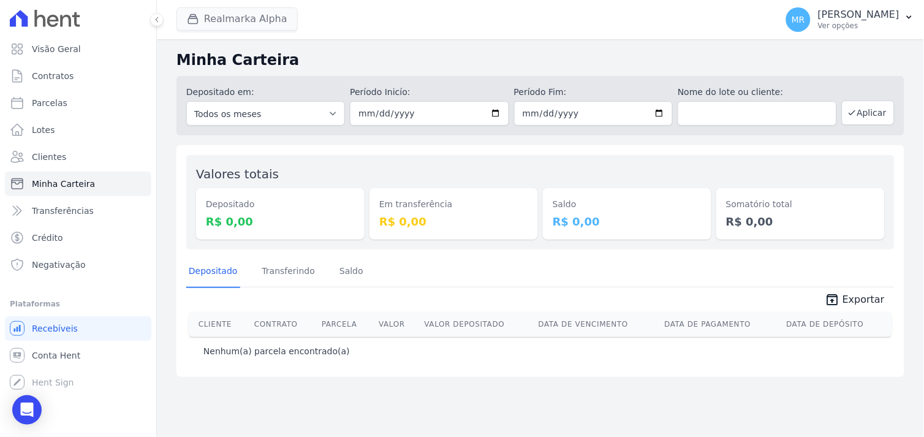  I want to click on dt: Depositado, so click(280, 204).